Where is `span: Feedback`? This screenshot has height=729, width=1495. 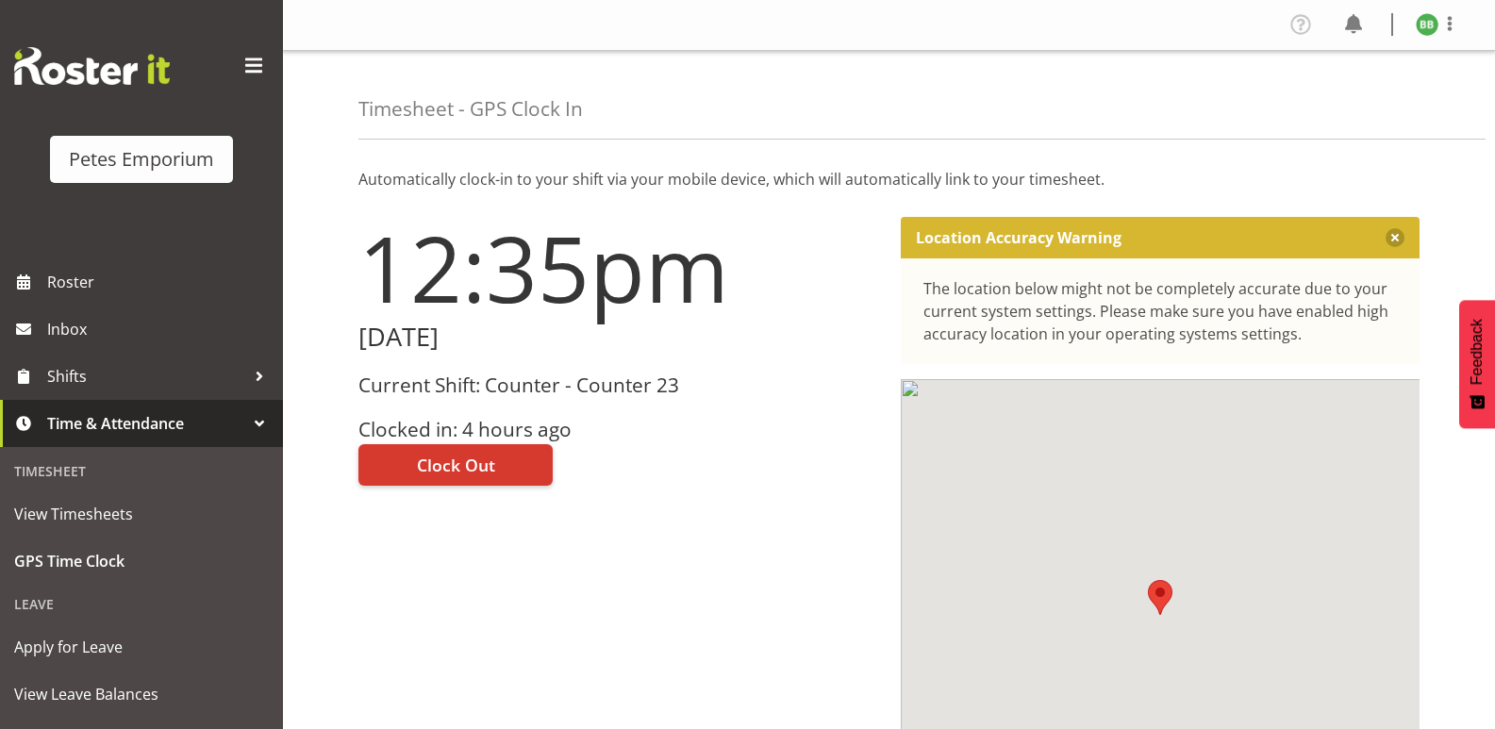 span: Feedback is located at coordinates (1477, 352).